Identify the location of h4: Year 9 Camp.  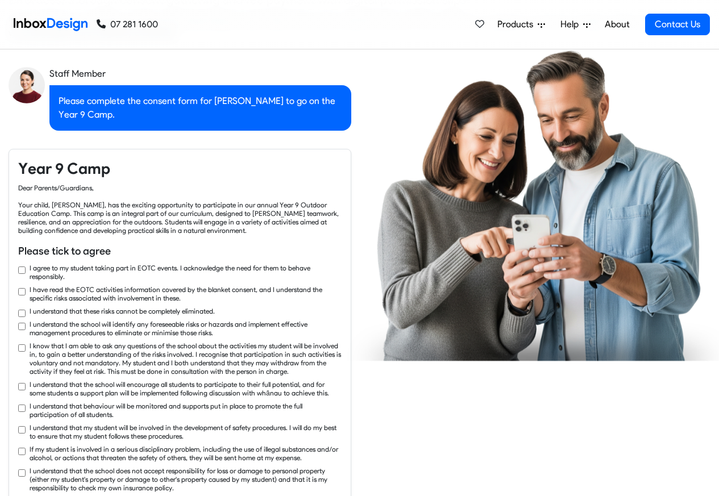
(180, 169).